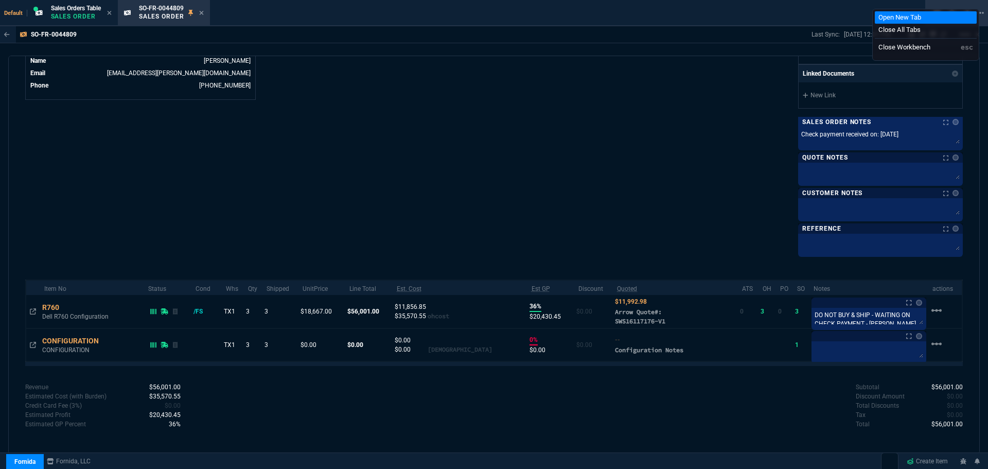  I want to click on nx-icon: Close Workbench, so click(968, 13).